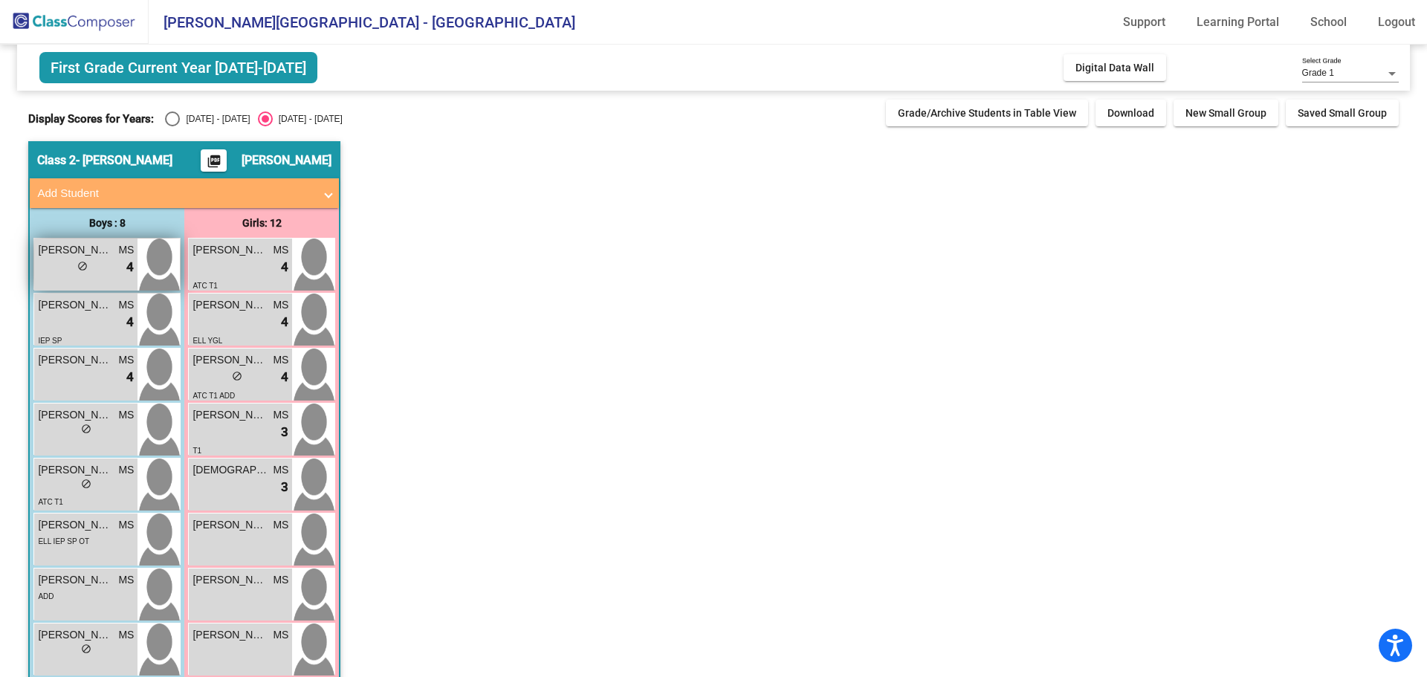  Describe the element at coordinates (1343, 113) in the screenshot. I see `button: Saved Small Group` at that location.